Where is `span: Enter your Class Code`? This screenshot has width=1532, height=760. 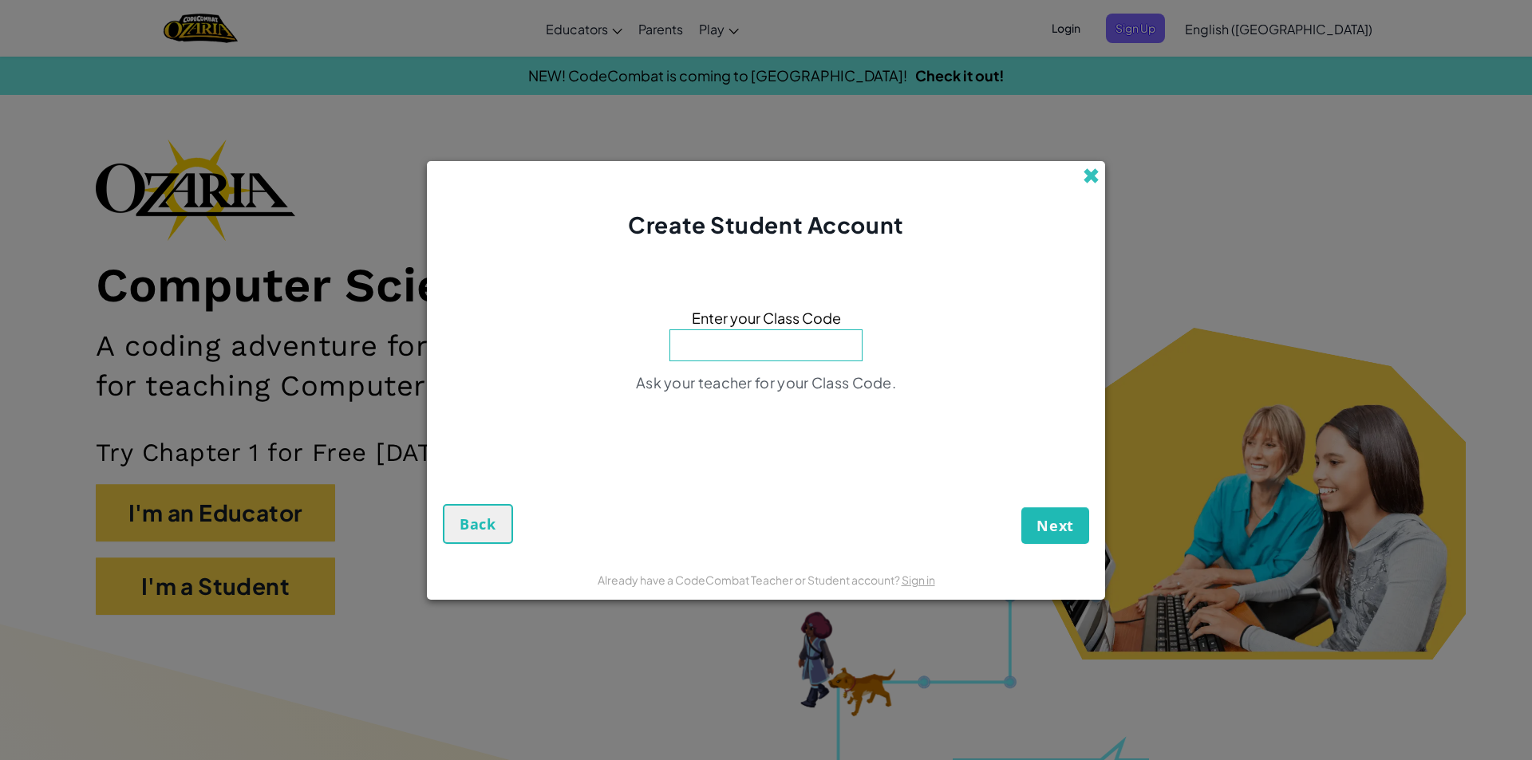 span: Enter your Class Code is located at coordinates (766, 317).